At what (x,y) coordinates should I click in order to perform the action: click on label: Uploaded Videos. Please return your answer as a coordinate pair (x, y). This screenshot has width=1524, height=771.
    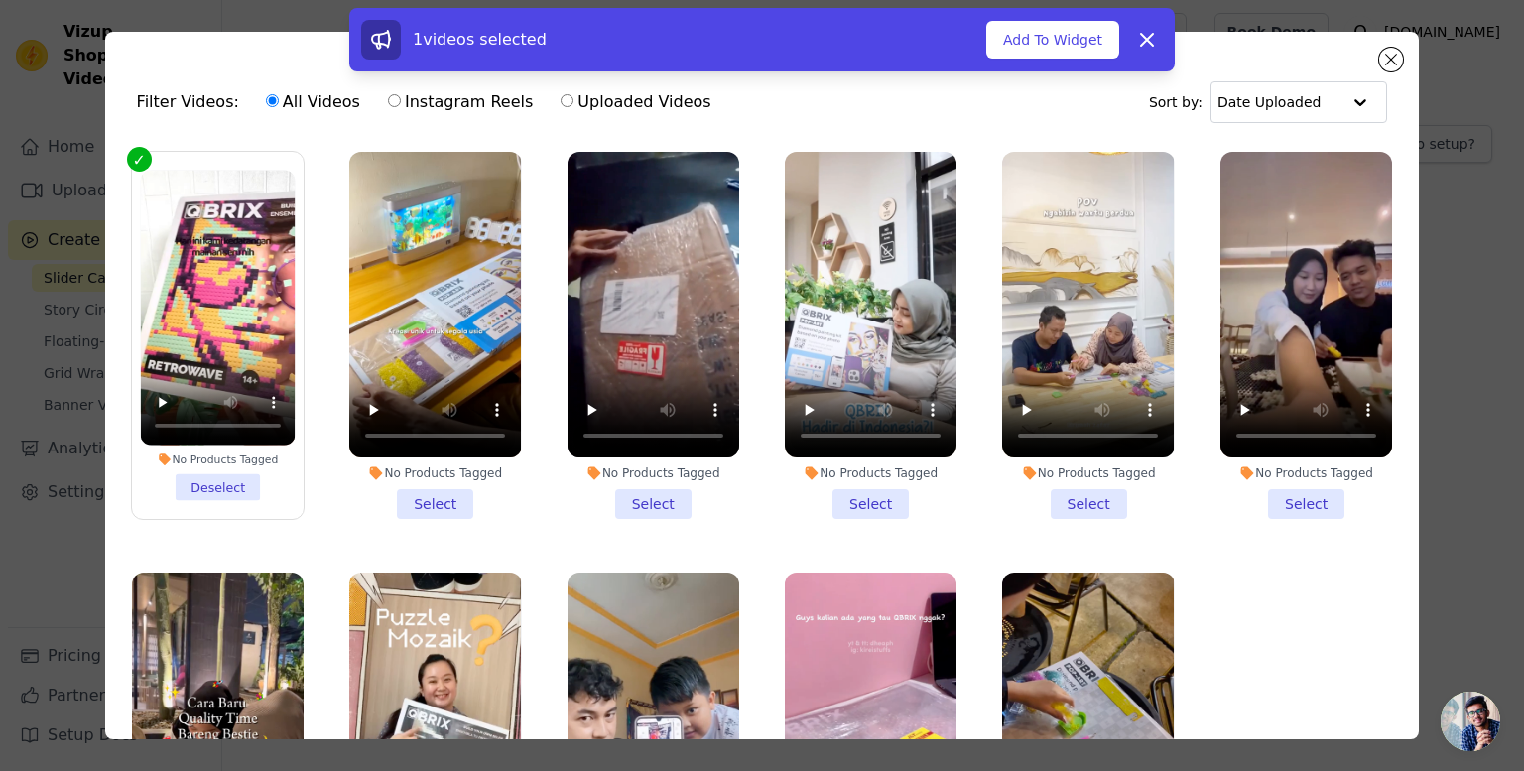
    Looking at the image, I should click on (635, 102).